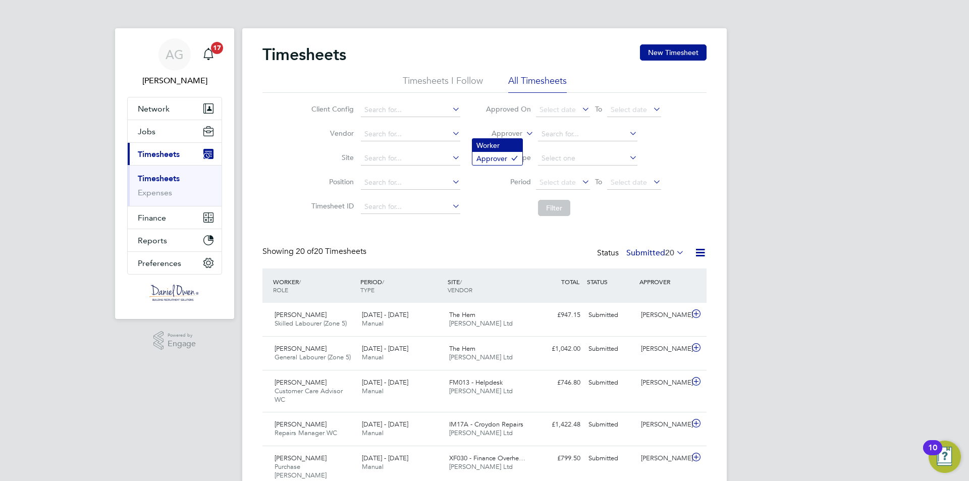 Image resolution: width=969 pixels, height=481 pixels. What do you see at coordinates (571, 282) in the screenshot?
I see `span: TOTAL` at bounding box center [571, 282].